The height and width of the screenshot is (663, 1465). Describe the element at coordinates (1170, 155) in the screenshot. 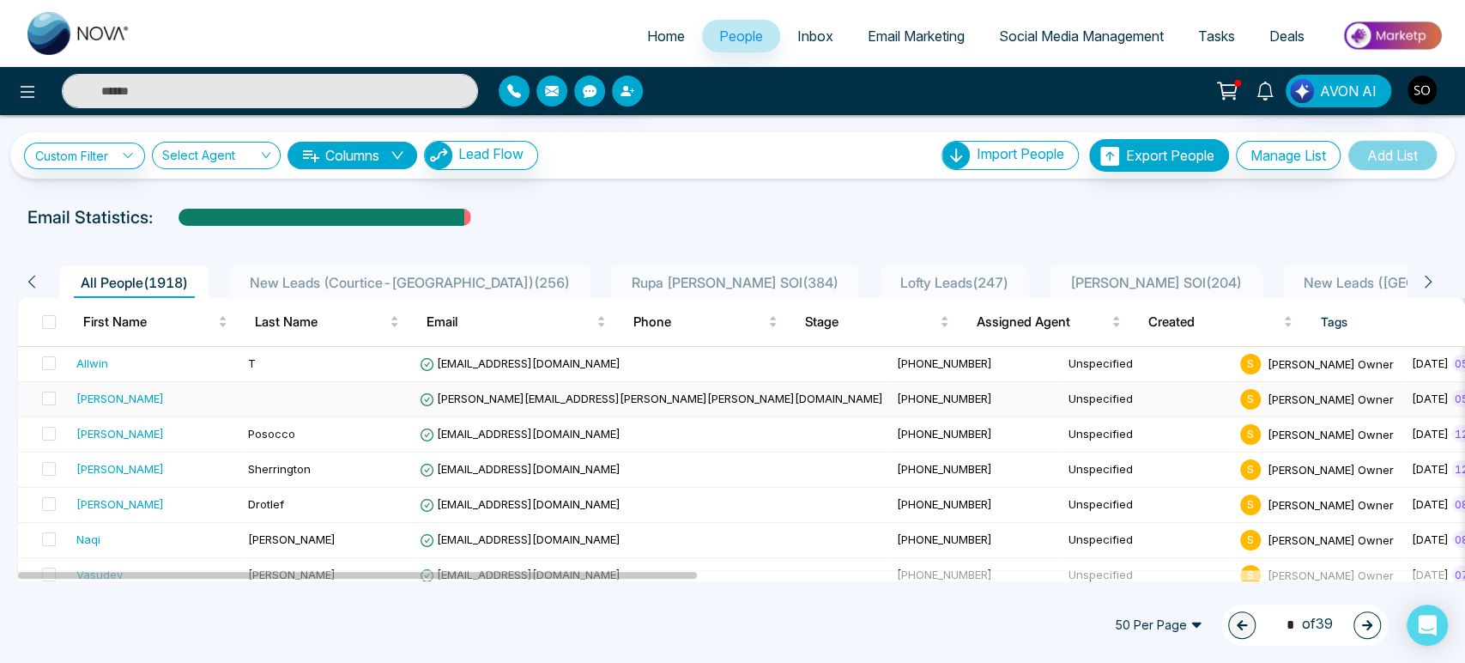

I see `span: Export People` at that location.